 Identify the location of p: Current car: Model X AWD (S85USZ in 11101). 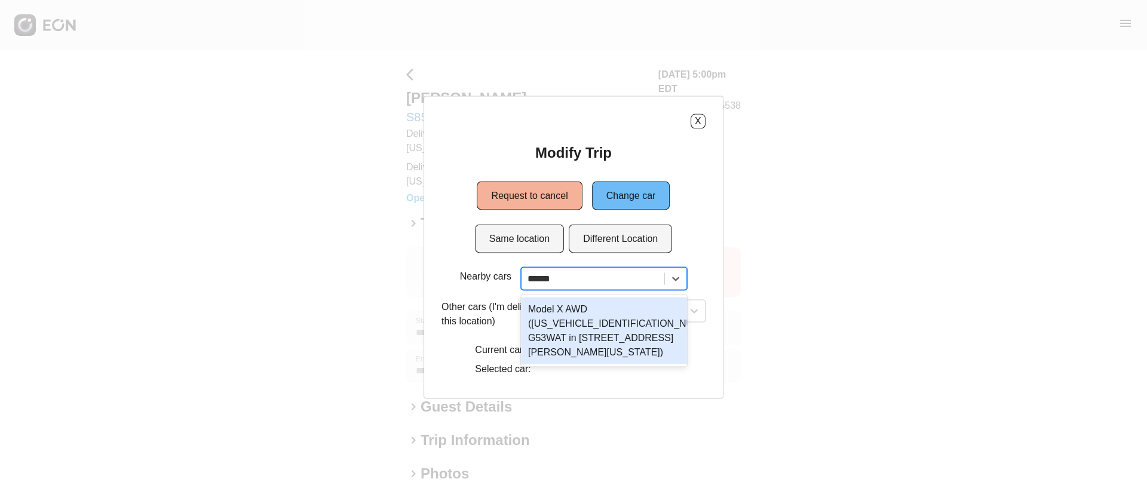
(573, 349).